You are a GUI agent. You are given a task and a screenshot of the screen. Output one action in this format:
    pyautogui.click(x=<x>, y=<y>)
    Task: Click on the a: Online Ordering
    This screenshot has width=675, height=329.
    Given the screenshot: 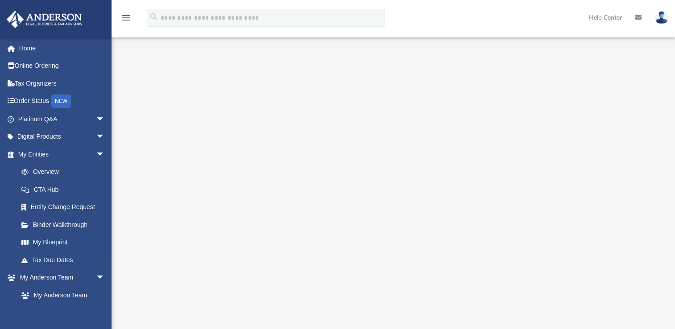 What is the action you would take?
    pyautogui.click(x=62, y=66)
    